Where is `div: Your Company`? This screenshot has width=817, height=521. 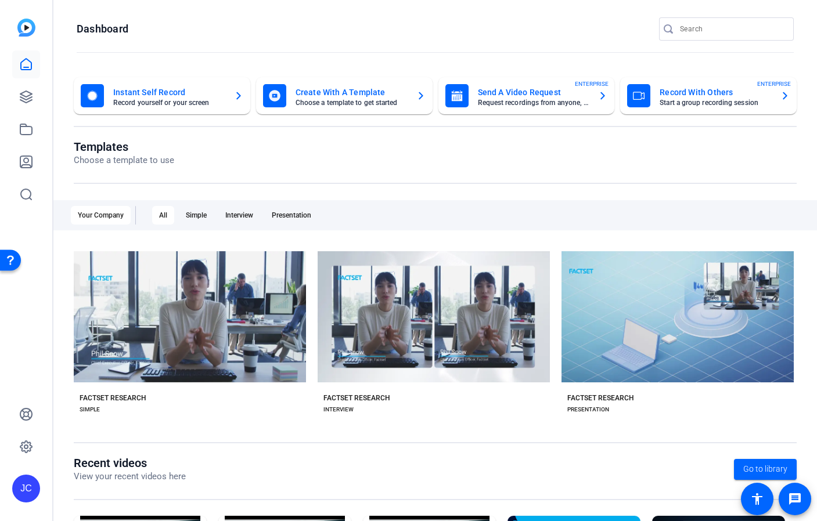 div: Your Company is located at coordinates (100, 215).